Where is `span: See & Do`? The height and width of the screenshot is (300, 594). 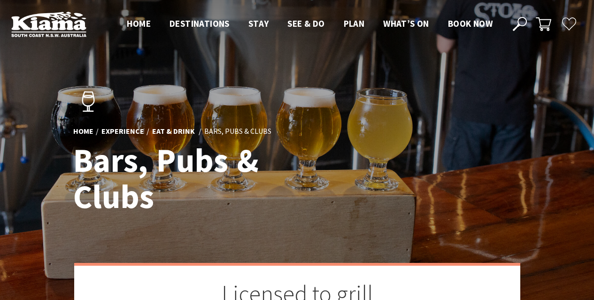
span: See & Do is located at coordinates (306, 23).